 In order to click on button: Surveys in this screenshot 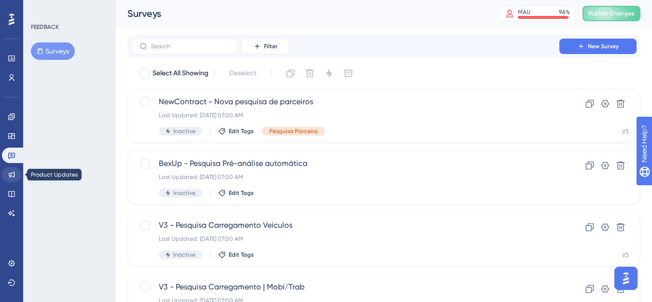, I will do `click(53, 51)`.